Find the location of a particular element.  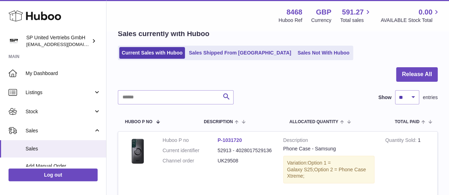

strong: GBP is located at coordinates (323, 12).